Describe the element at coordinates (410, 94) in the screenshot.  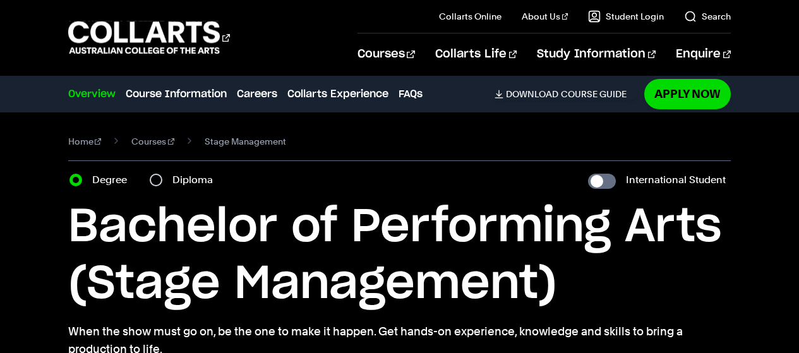
I see `a: FAQs` at that location.